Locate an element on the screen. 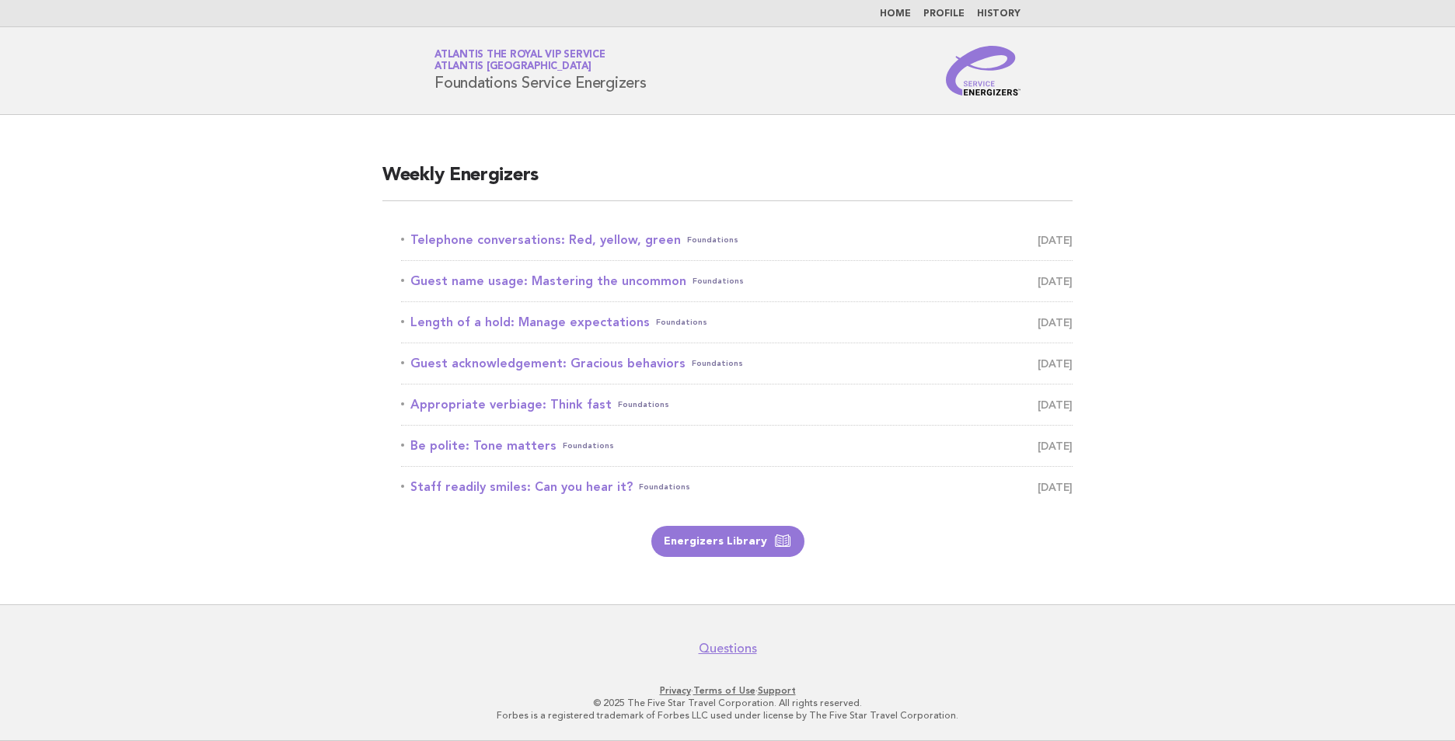  a: Privacy is located at coordinates (675, 691).